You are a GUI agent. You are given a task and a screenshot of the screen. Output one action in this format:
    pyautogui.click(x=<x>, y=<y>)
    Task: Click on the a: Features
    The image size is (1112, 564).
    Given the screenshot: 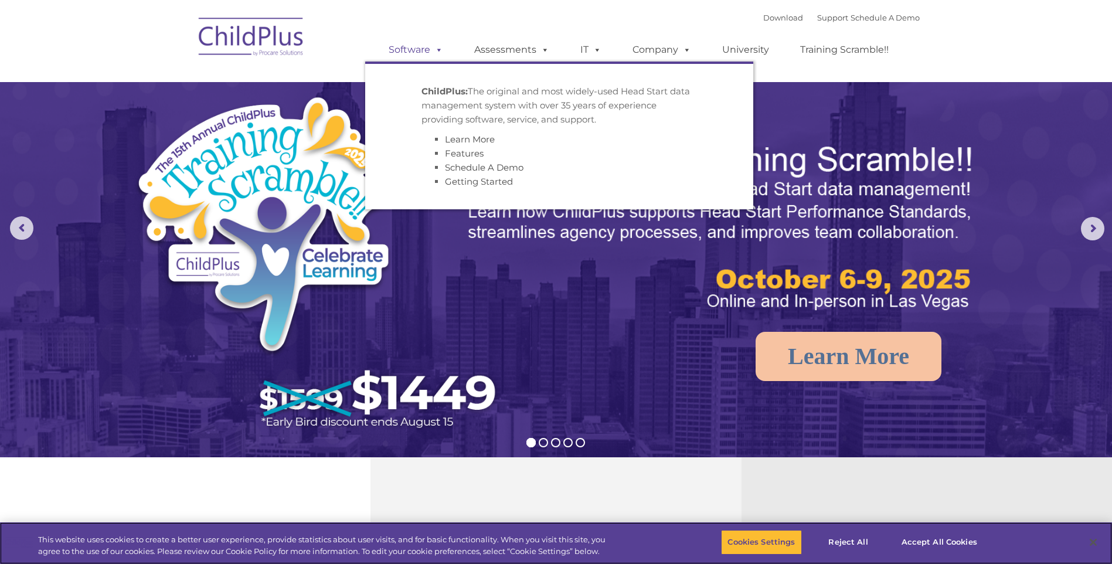 What is the action you would take?
    pyautogui.click(x=464, y=153)
    